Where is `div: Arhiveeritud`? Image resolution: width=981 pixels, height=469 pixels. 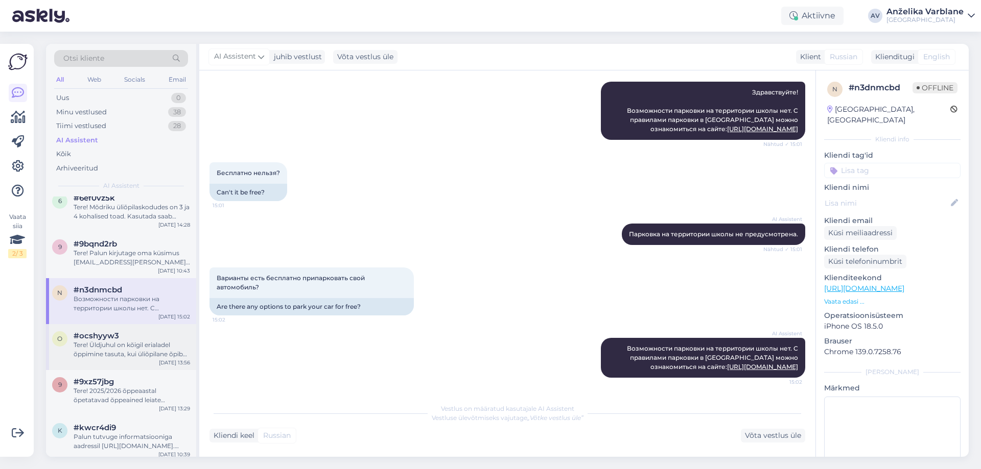 div: Arhiveeritud is located at coordinates (77, 169).